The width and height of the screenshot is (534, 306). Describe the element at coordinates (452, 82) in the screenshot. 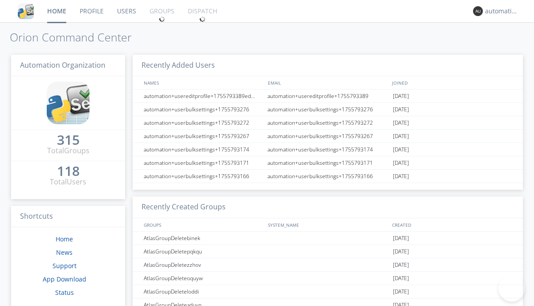

I see `div: JOINED` at that location.